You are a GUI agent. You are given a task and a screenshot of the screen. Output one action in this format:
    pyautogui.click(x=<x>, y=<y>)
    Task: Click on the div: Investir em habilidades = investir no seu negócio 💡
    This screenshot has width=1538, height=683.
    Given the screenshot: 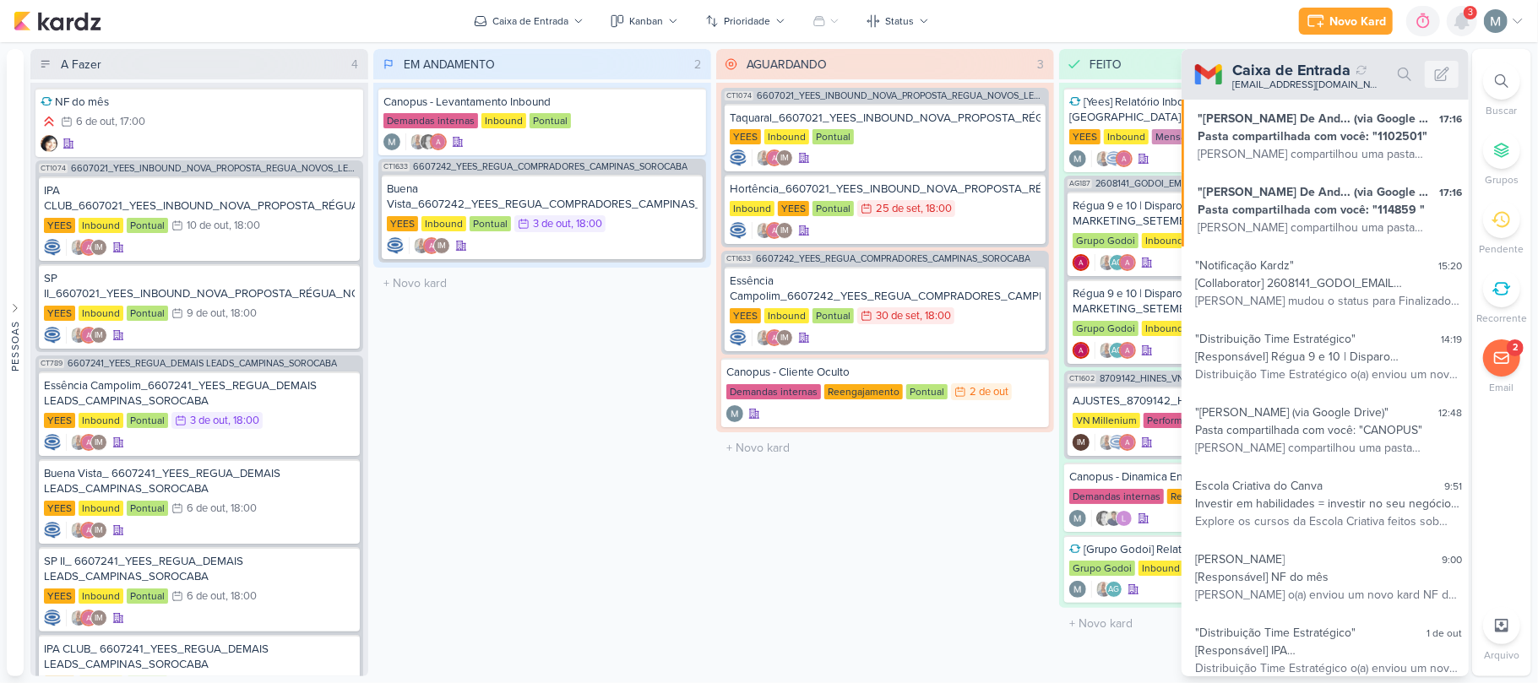 What is the action you would take?
    pyautogui.click(x=1328, y=503)
    